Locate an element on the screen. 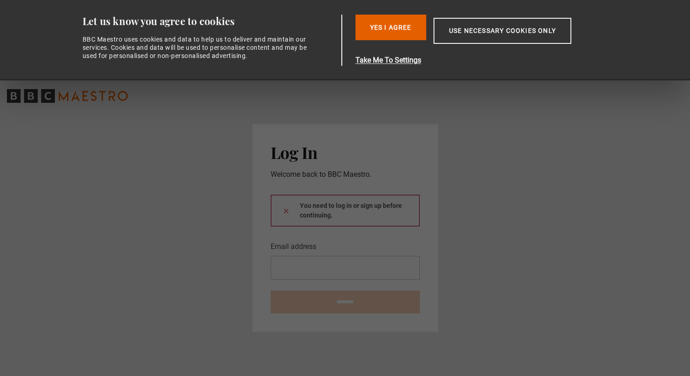 This screenshot has width=690, height=376. svg: BBC Maestro is located at coordinates (67, 96).